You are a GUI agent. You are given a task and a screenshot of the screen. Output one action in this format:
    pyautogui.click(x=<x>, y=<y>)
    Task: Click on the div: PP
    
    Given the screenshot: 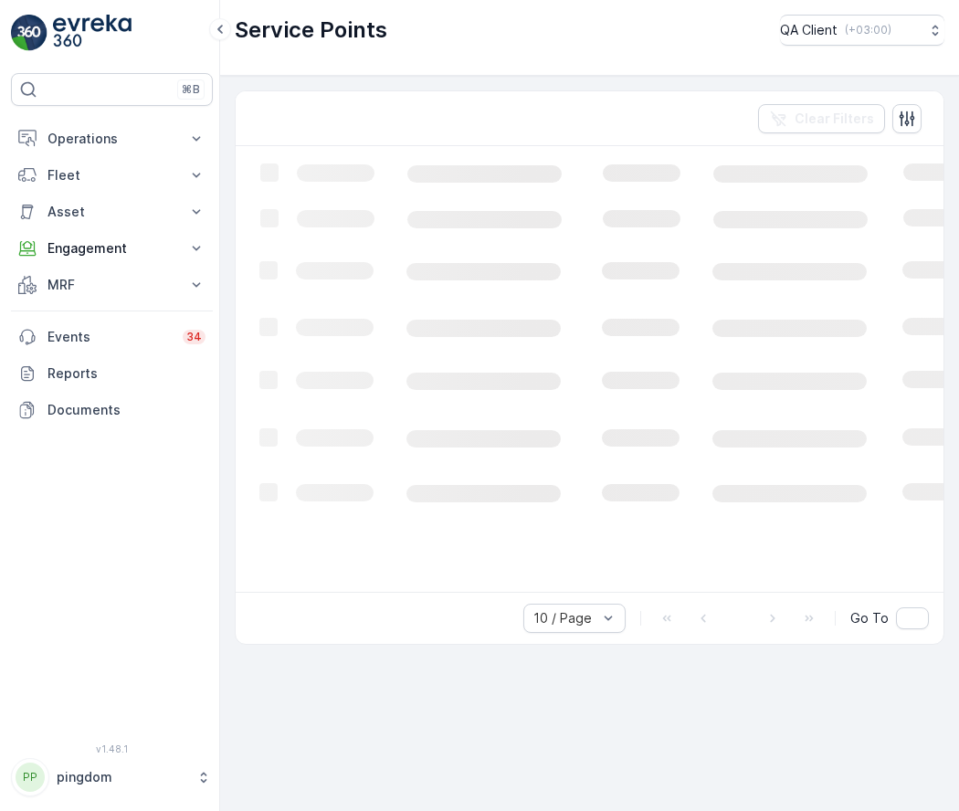 What is the action you would take?
    pyautogui.click(x=30, y=777)
    